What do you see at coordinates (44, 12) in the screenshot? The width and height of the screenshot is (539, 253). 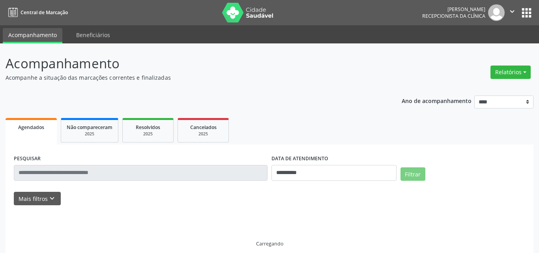 I see `span: Central de Marcação` at bounding box center [44, 12].